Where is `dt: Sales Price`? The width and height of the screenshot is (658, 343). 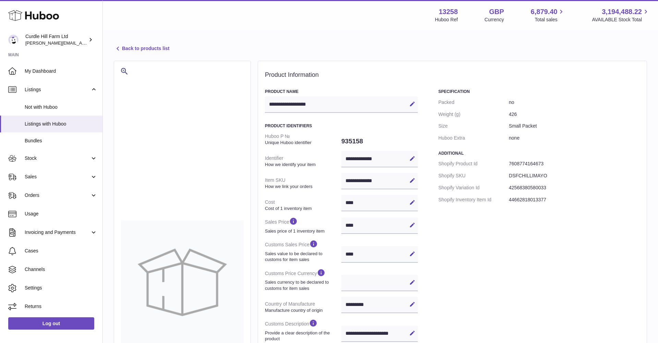 dt: Sales Price is located at coordinates (303, 225).